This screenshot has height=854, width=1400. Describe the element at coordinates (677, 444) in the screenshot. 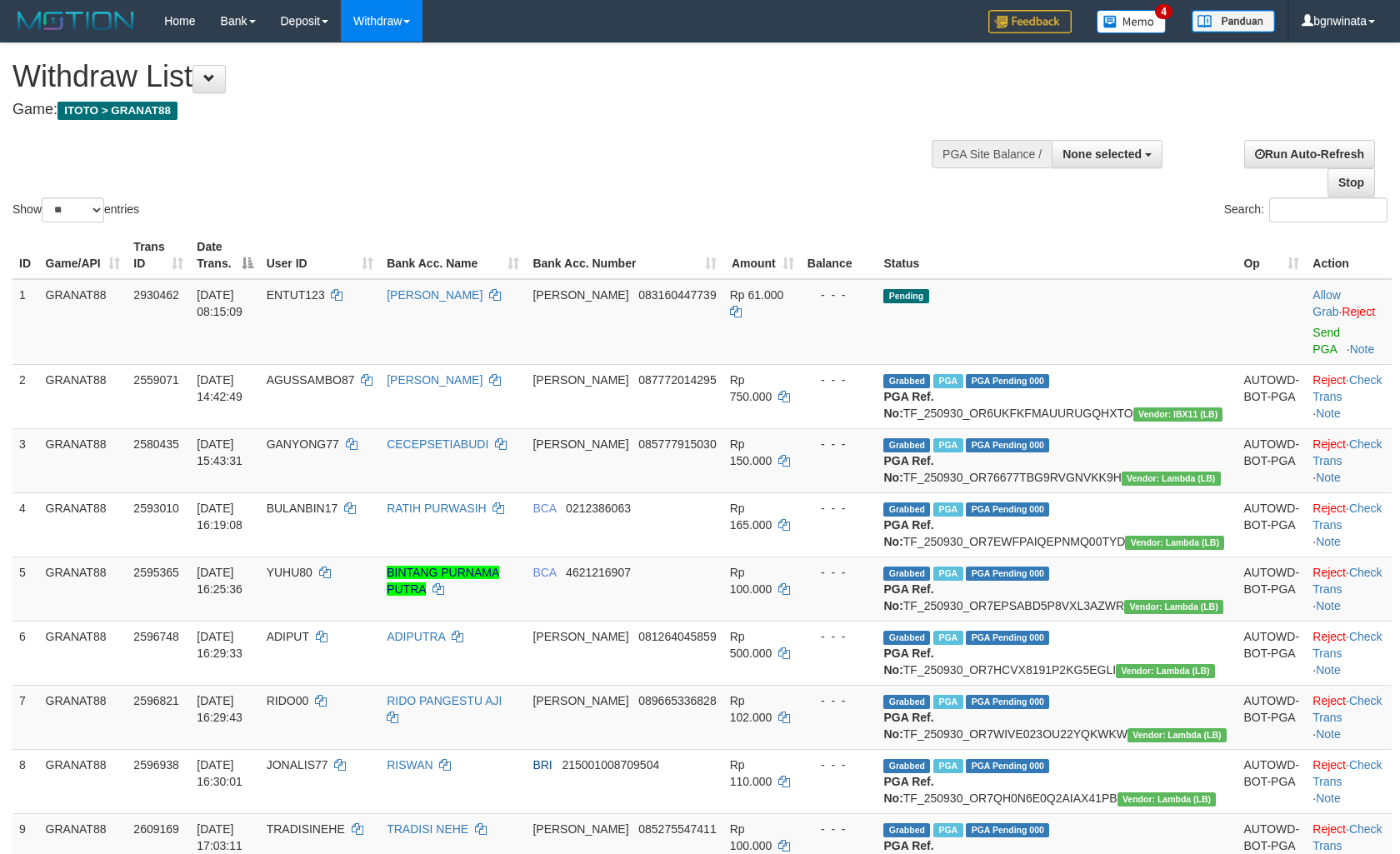

I see `span: Copy 085777915030 to clipboard` at that location.